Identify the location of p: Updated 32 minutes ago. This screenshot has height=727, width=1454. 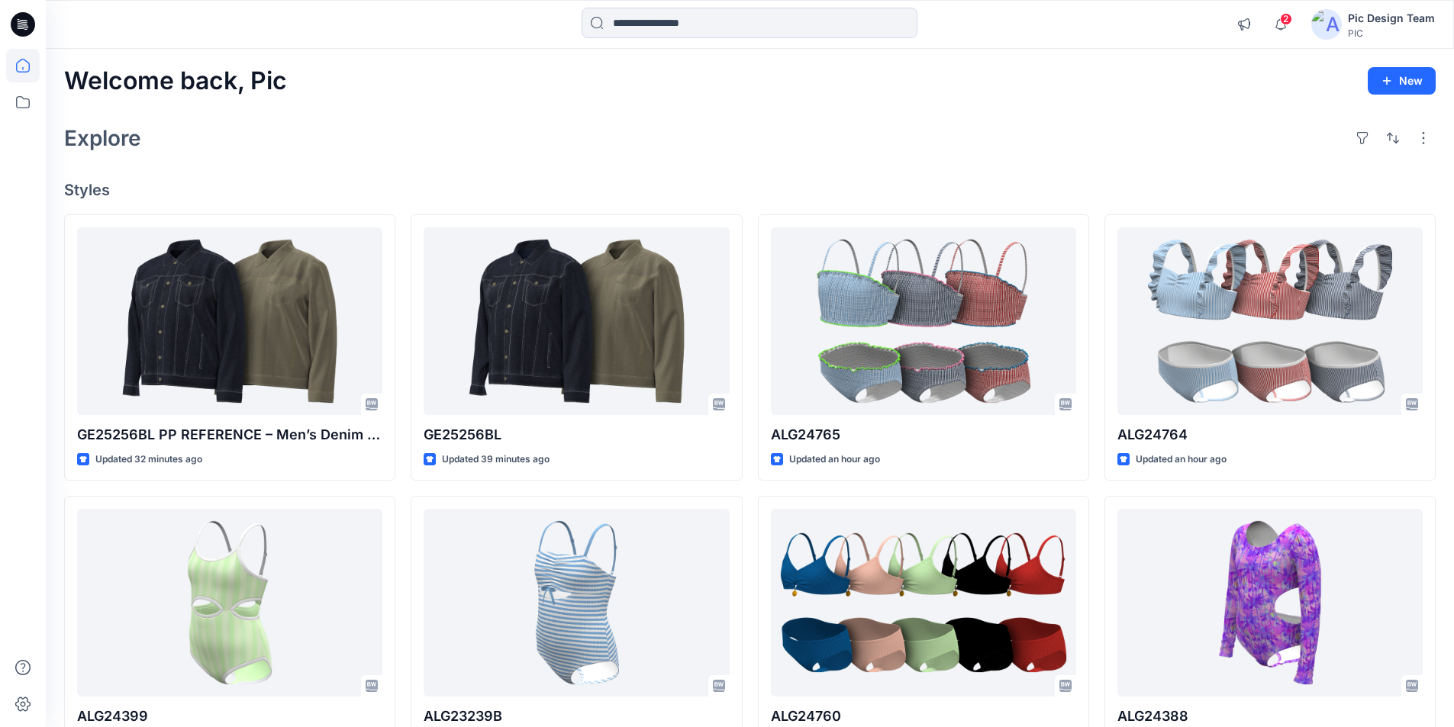
(149, 459).